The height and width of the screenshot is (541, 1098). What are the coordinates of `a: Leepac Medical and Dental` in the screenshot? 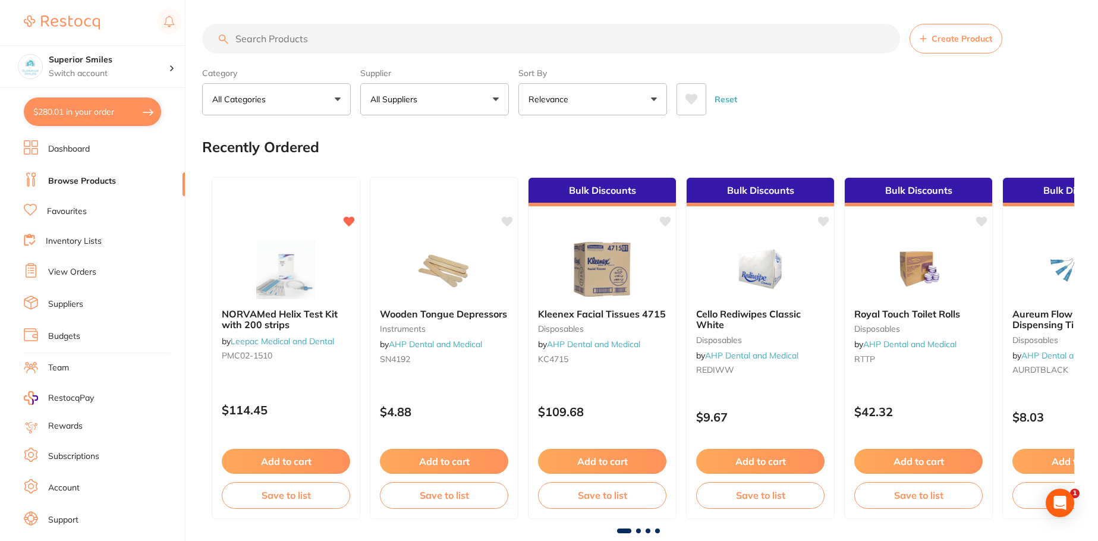 It's located at (282, 341).